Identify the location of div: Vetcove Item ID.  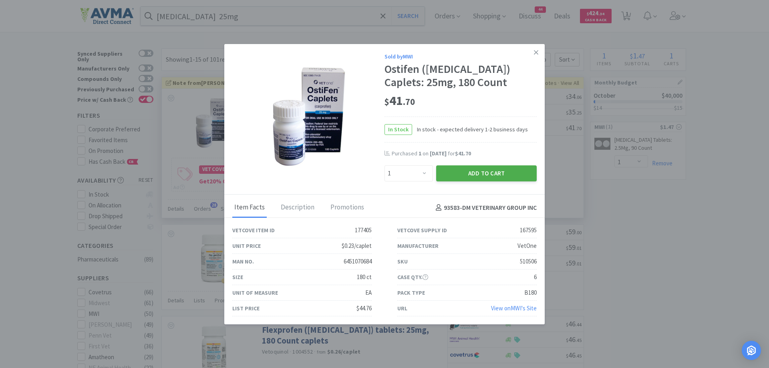
(253, 230).